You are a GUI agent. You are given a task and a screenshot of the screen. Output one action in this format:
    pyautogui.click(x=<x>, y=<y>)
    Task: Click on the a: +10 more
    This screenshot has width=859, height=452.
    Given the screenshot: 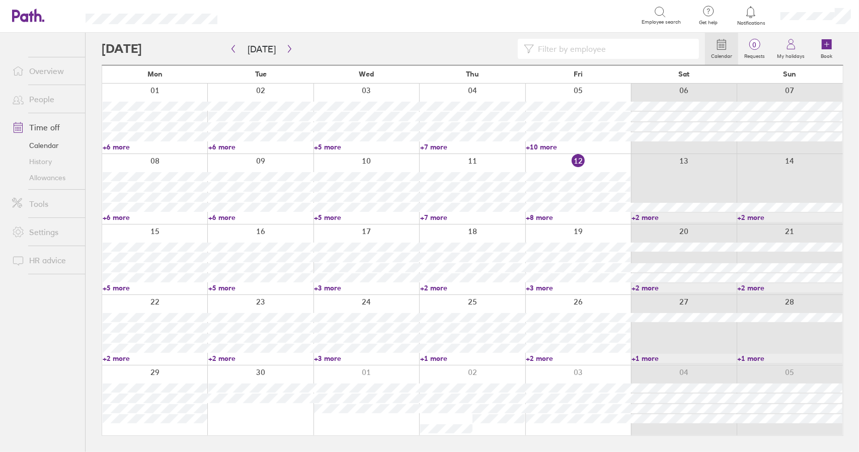 What is the action you would take?
    pyautogui.click(x=578, y=147)
    